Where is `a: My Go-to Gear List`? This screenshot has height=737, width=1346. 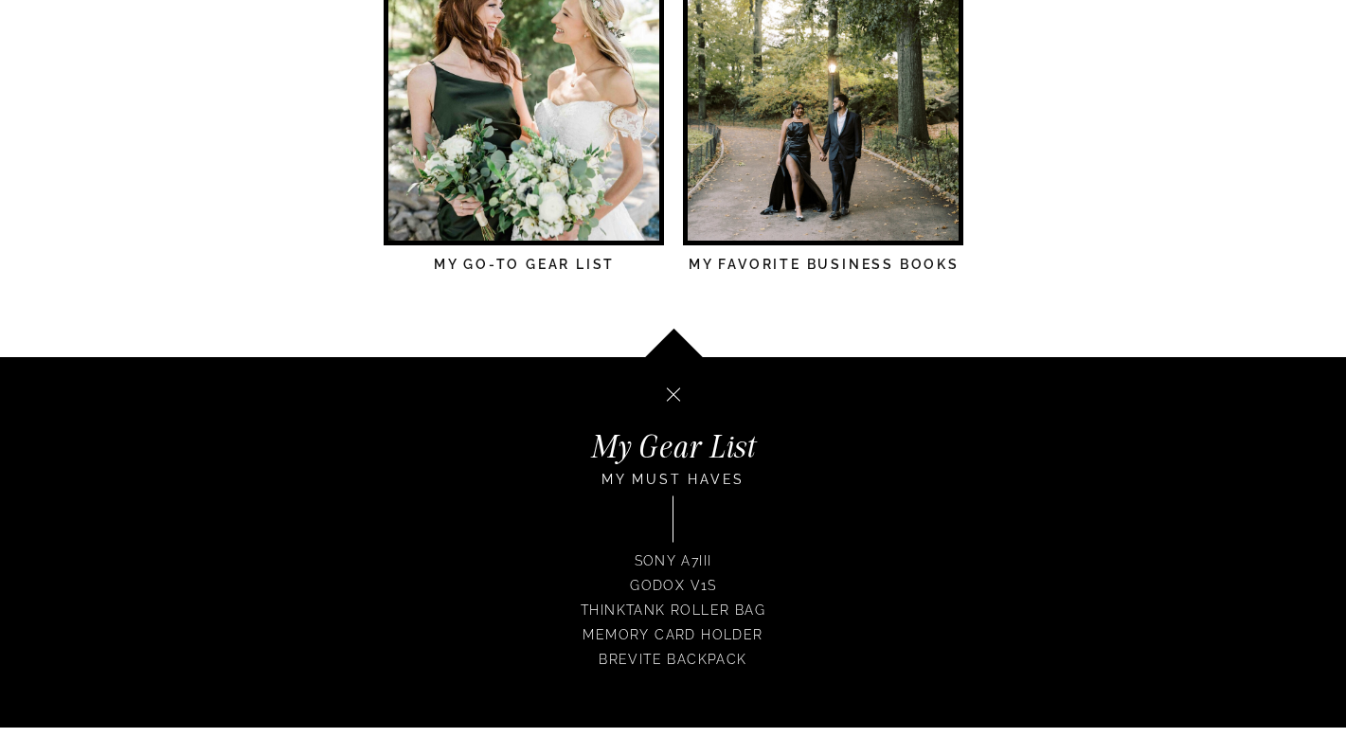
a: My Go-to Gear List is located at coordinates (525, 284).